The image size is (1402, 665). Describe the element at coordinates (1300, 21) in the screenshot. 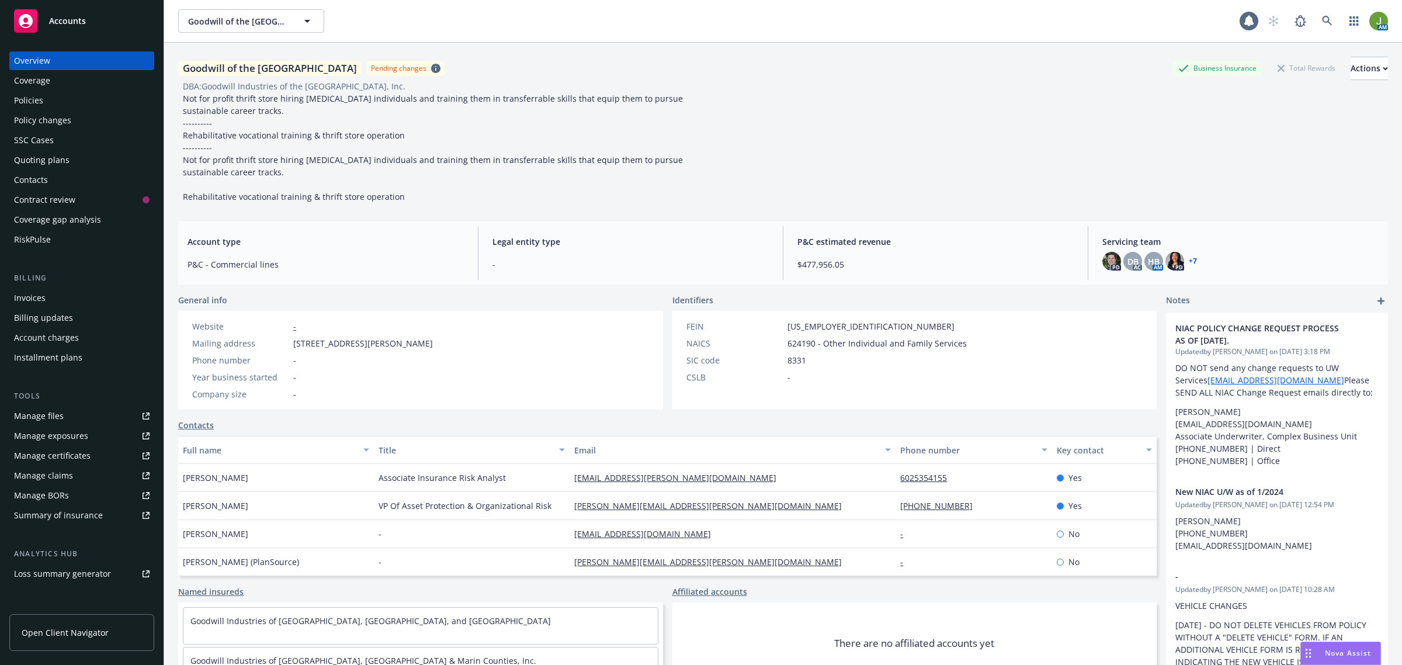

I see `a: Report a Bug` at that location.